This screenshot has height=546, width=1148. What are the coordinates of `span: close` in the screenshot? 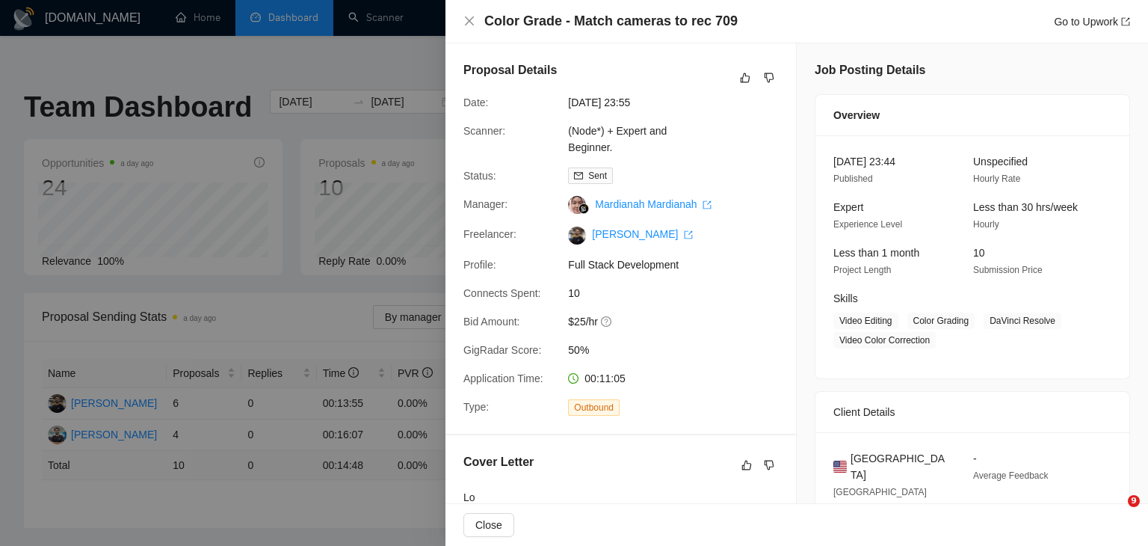 It's located at (469, 21).